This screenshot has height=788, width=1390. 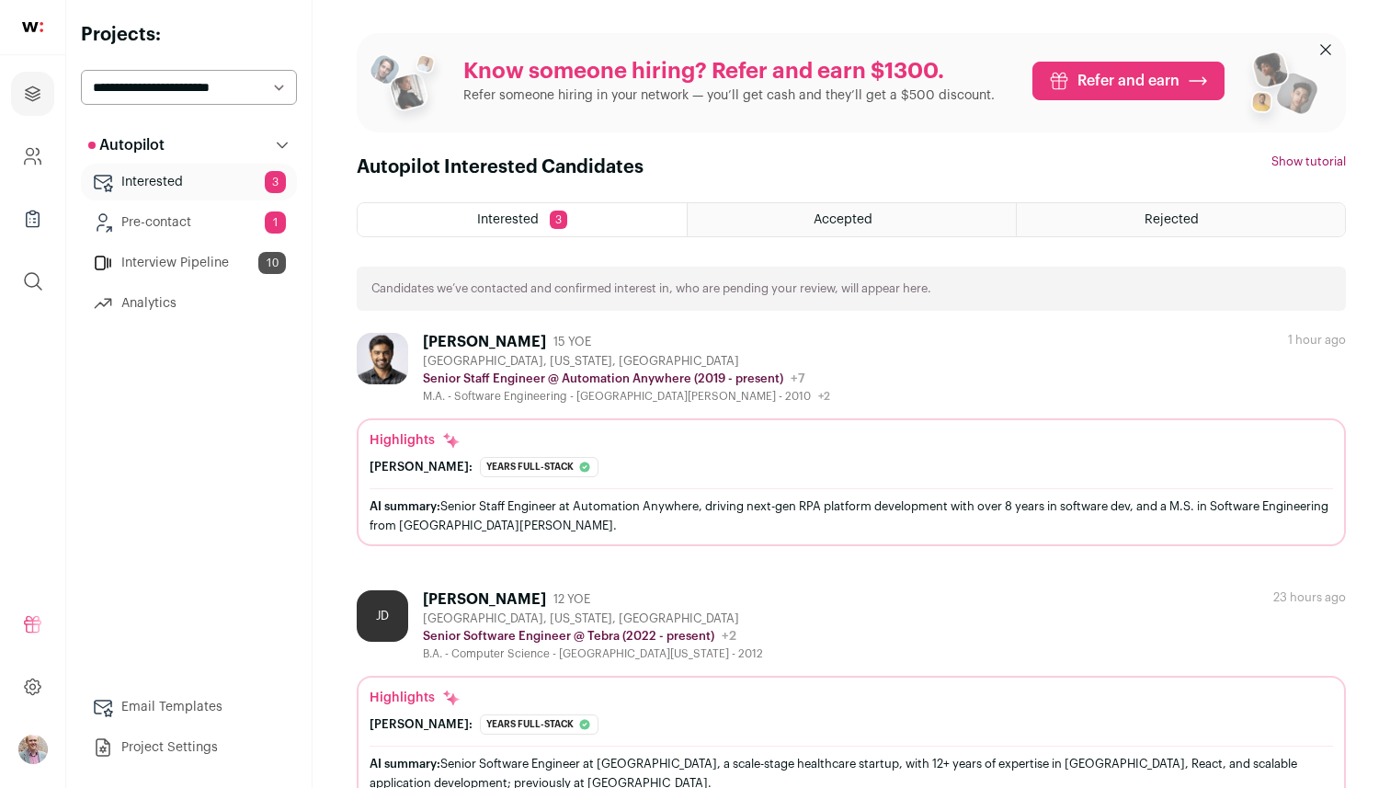 What do you see at coordinates (383, 616) in the screenshot?
I see `div: JD` at bounding box center [383, 616].